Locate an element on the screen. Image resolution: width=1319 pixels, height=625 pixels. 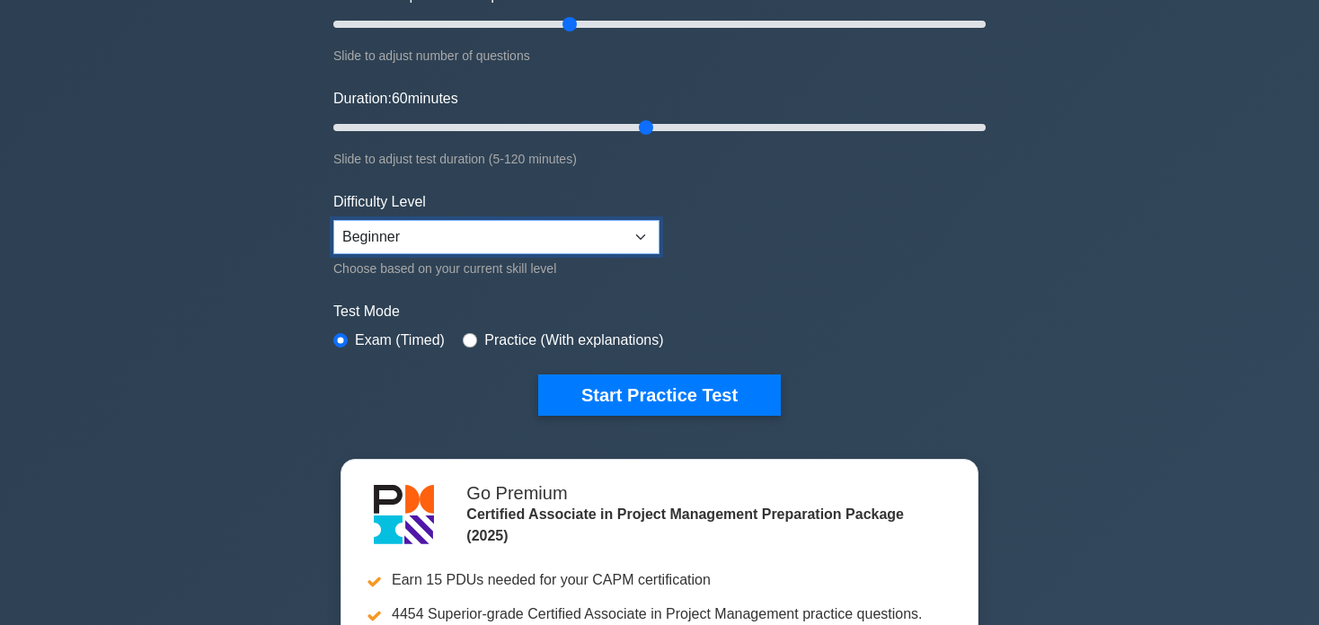
label: Duration: minutes is located at coordinates (395, 99).